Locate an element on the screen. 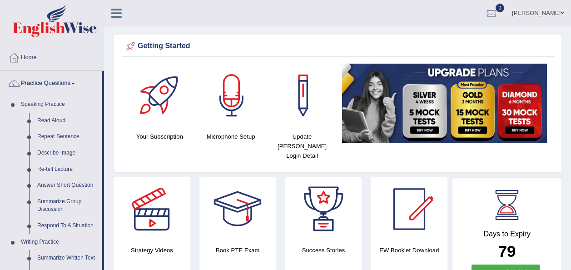  a: Writing Practice is located at coordinates (59, 242).